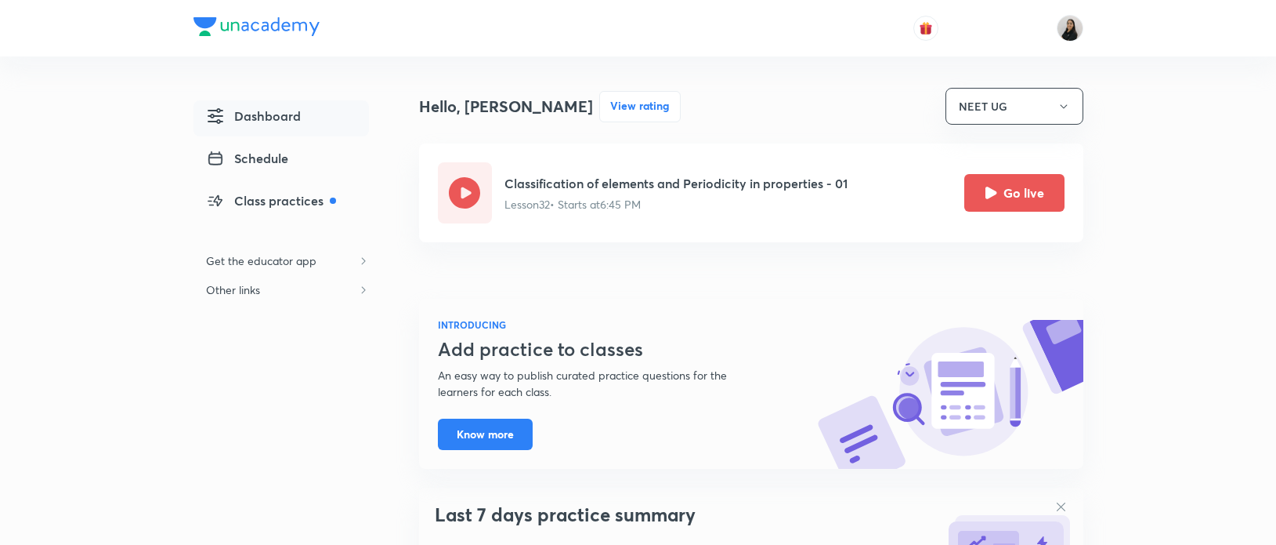  What do you see at coordinates (685, 514) in the screenshot?
I see `h3: Last 7 days practice summary` at bounding box center [685, 514].